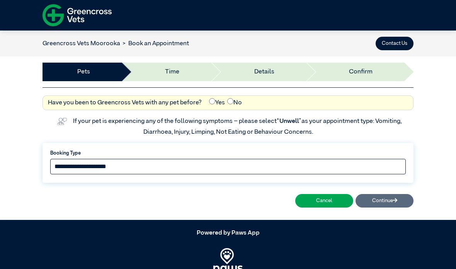 The image size is (456, 269). I want to click on span: “Unwell”, so click(289, 121).